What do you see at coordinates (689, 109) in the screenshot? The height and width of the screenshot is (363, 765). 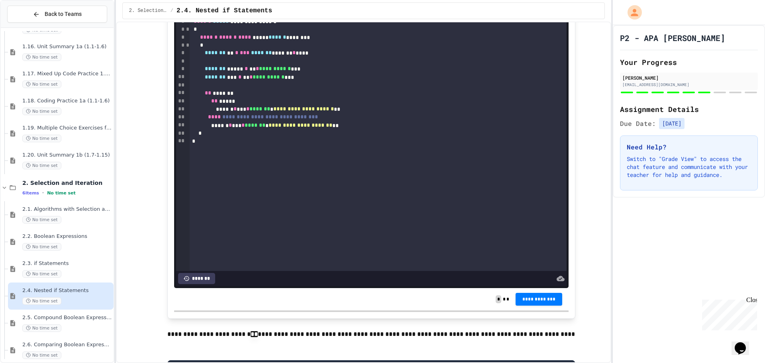 I see `h2: Assignment Details` at bounding box center [689, 109].